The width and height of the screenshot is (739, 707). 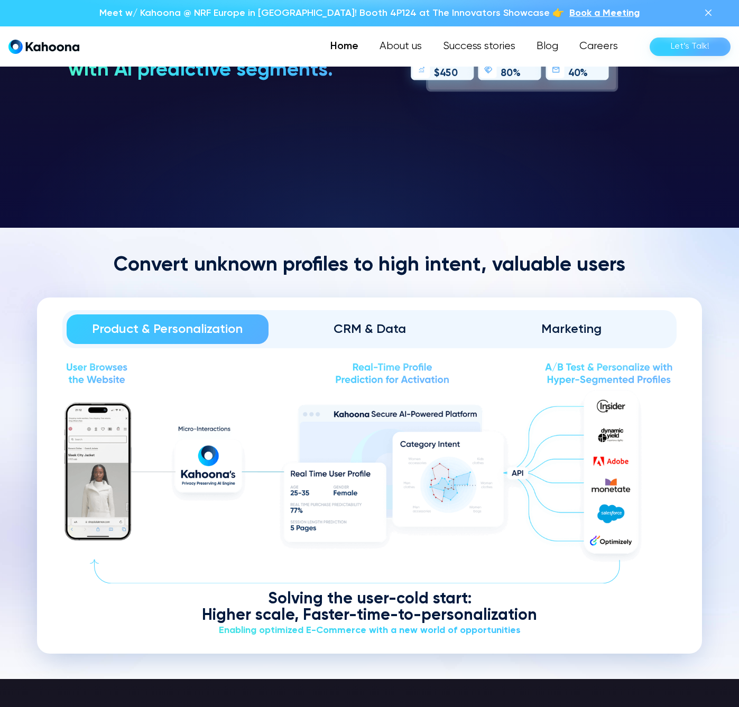 What do you see at coordinates (369, 630) in the screenshot?
I see `div: Enabling optimized E-Commerce with a new world of opportunities` at bounding box center [369, 630].